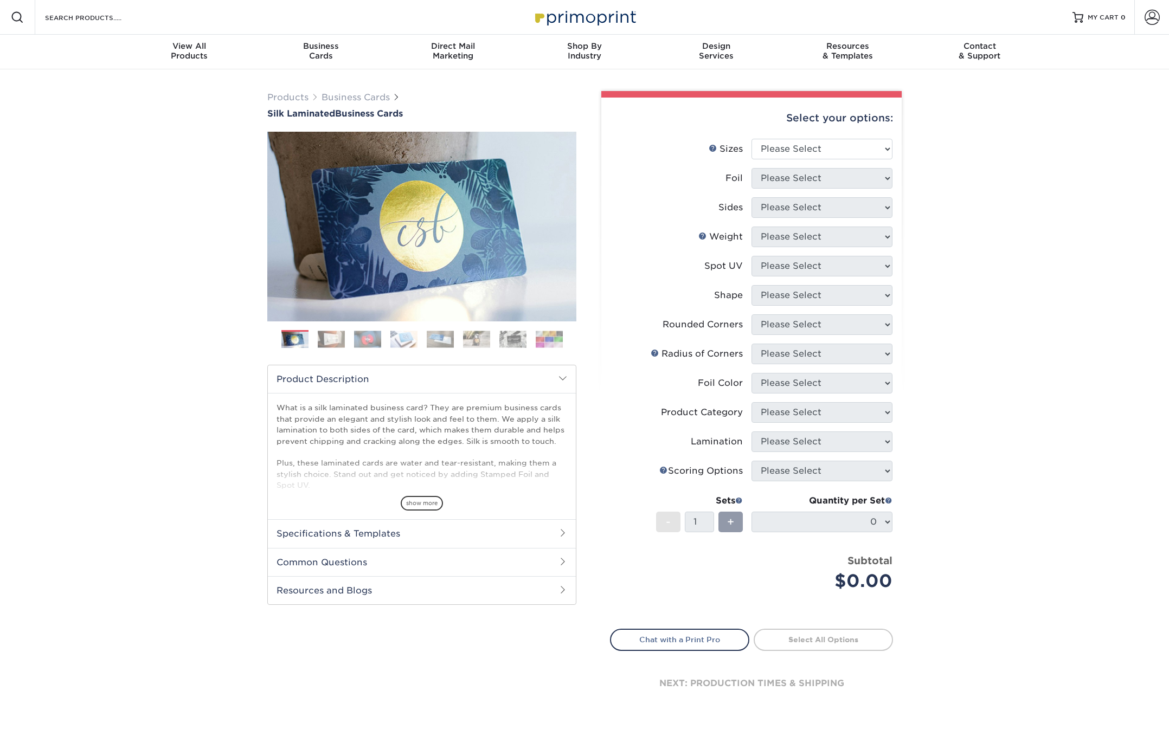 This screenshot has height=749, width=1169. I want to click on a: Products, so click(288, 97).